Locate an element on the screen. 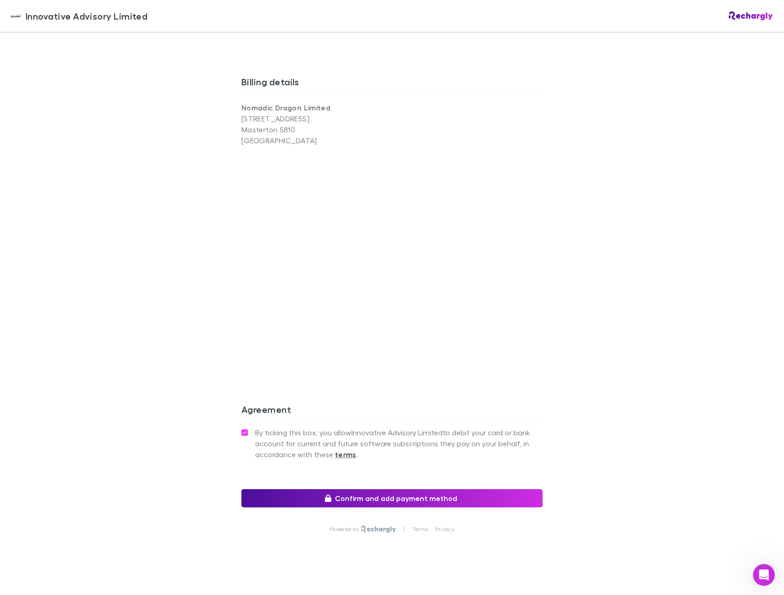 This screenshot has height=595, width=784. p: Masterton 5810 is located at coordinates (317, 130).